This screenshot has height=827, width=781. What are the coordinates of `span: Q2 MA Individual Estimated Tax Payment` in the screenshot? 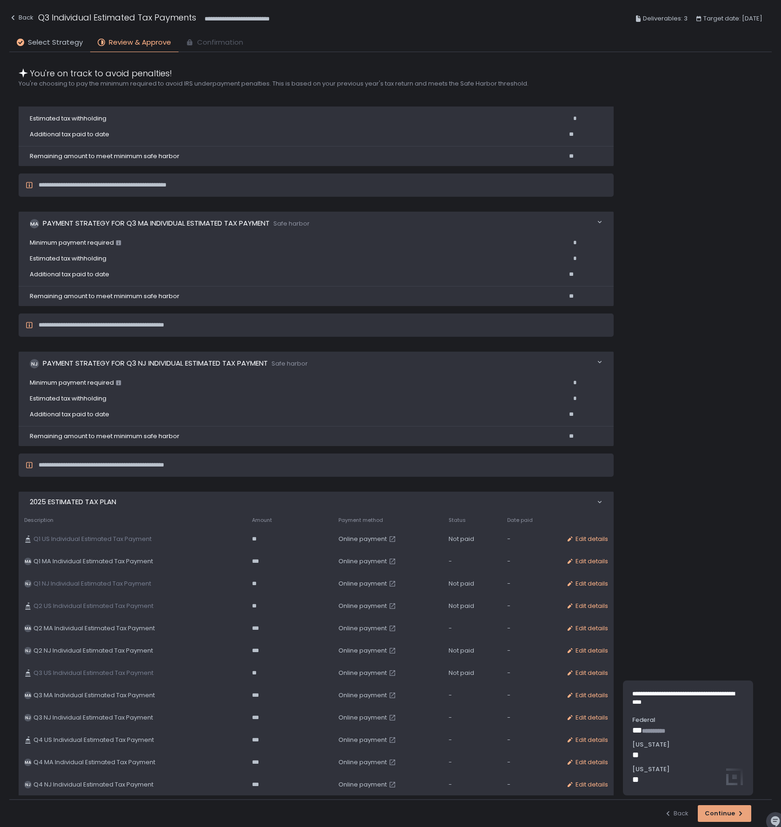 It's located at (94, 628).